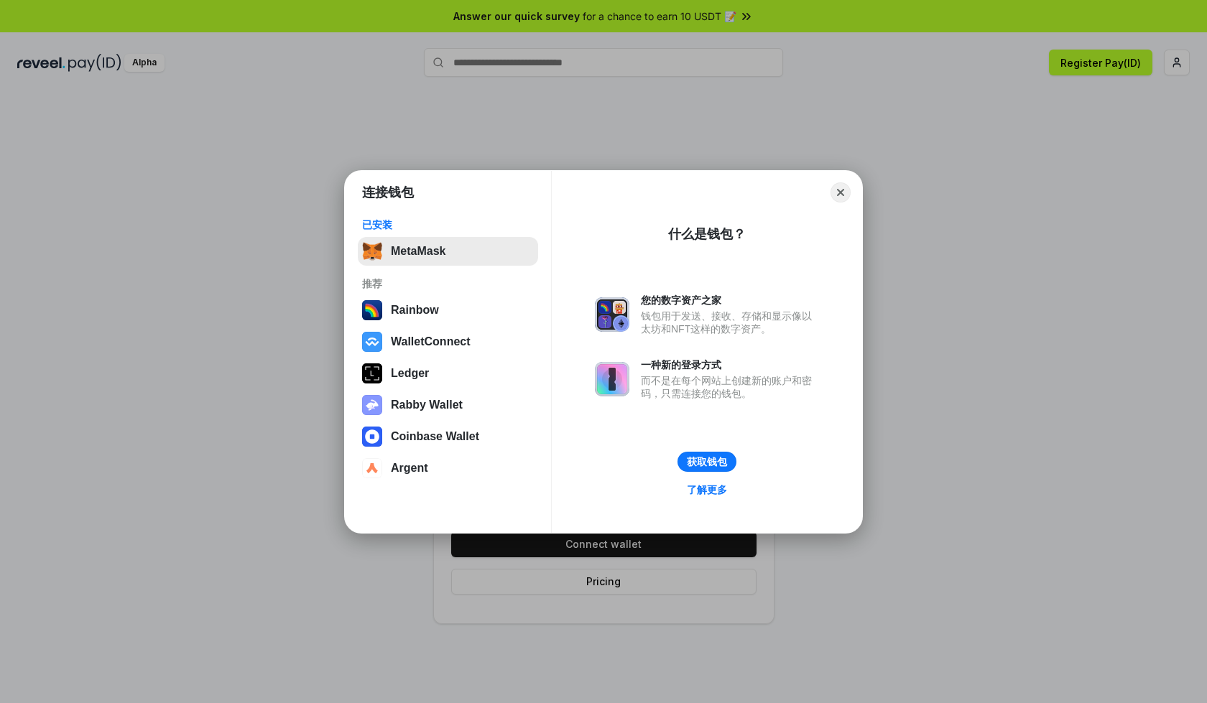 Image resolution: width=1207 pixels, height=703 pixels. I want to click on img: svg+xml,%3Csvg%20width%3D%22120%22%20height%3D%22120%22%20viewBox%3D%220%200%20120%20120%22%20fil..., so click(372, 310).